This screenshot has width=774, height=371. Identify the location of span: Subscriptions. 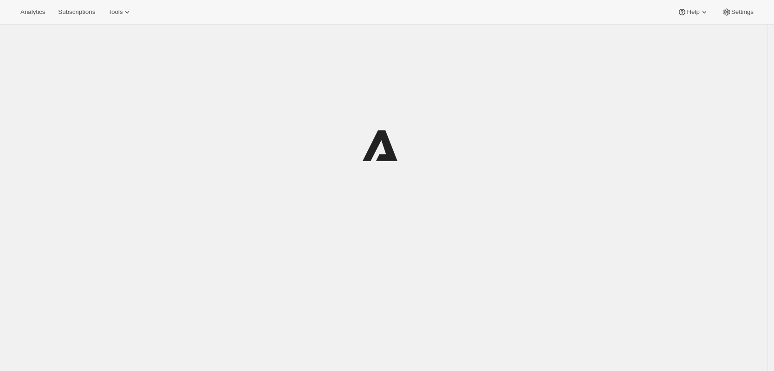
(77, 12).